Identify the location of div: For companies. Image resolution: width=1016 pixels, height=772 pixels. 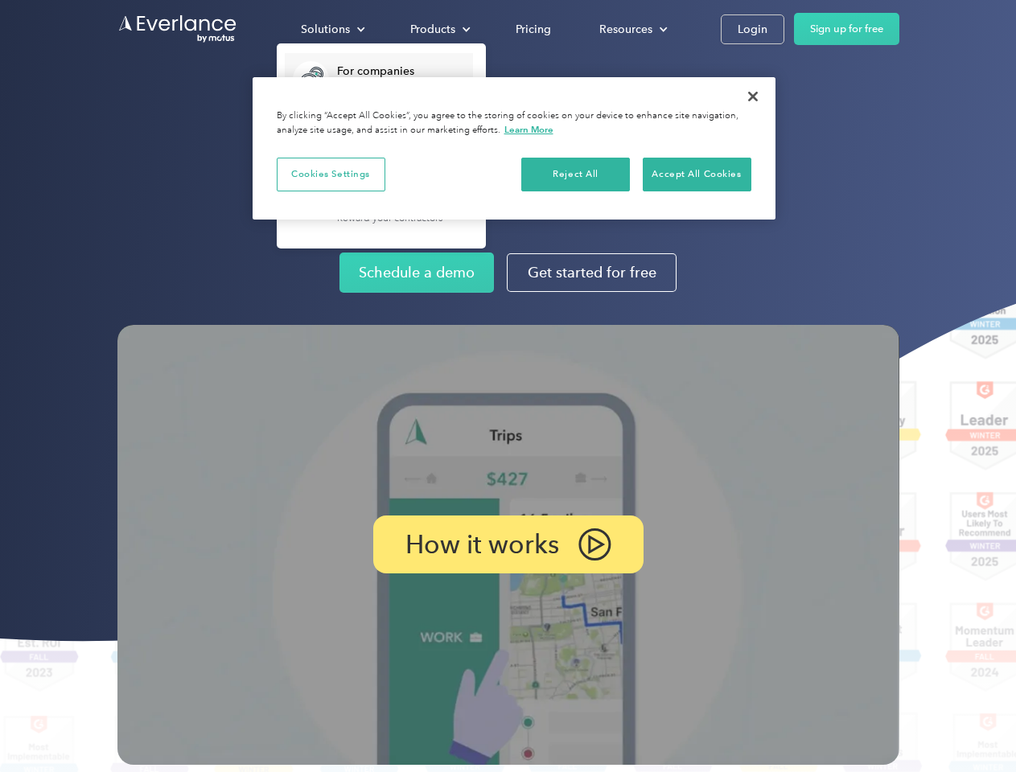
(401, 72).